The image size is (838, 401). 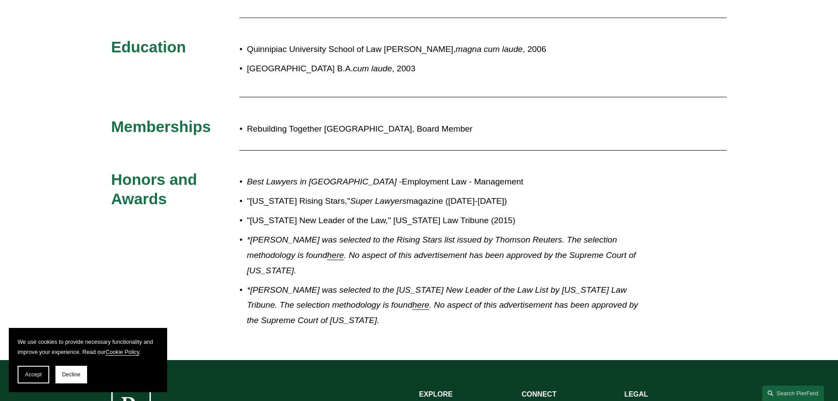 What do you see at coordinates (436, 394) in the screenshot?
I see `strong: EXPLORE` at bounding box center [436, 394].